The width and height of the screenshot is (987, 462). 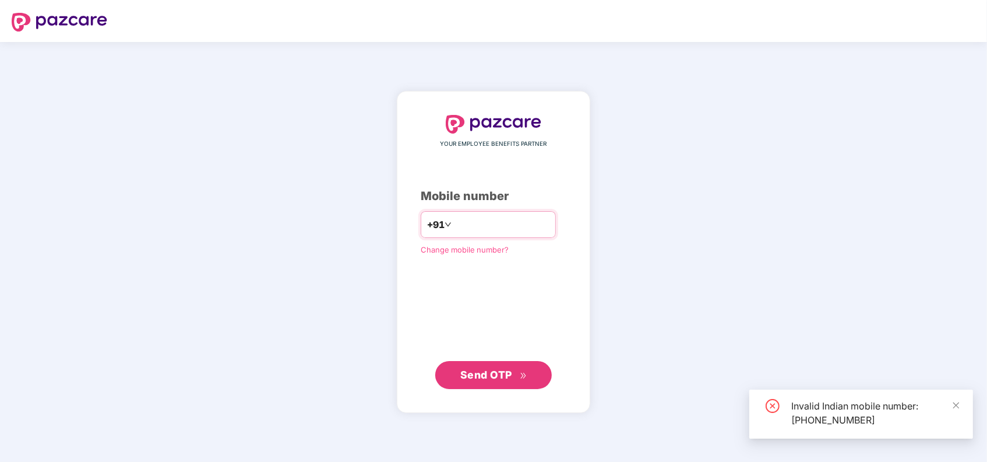 What do you see at coordinates (486, 374) in the screenshot?
I see `span: Send OTP` at bounding box center [486, 374].